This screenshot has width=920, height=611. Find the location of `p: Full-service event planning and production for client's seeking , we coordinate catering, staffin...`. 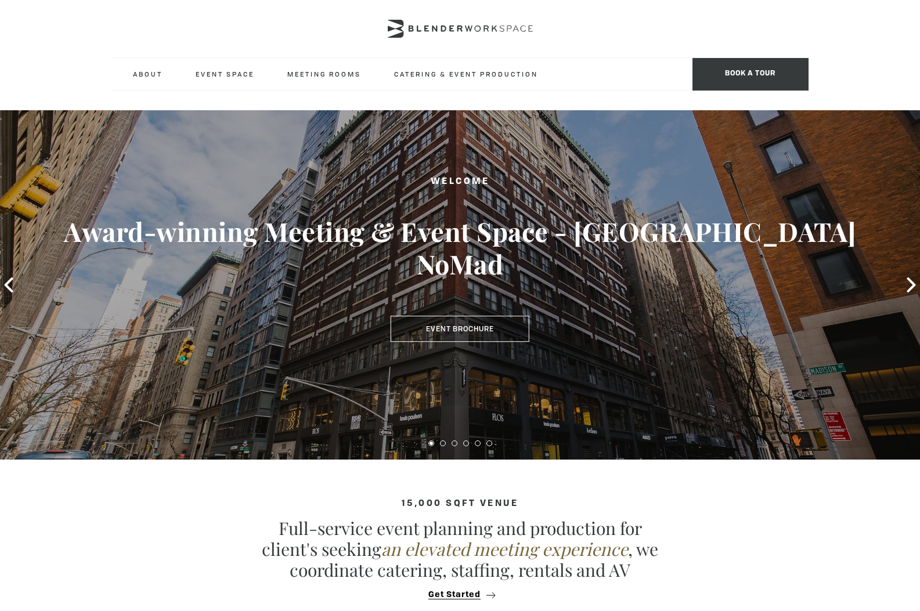

p: Full-service event planning and production for client's seeking , we coordinate catering, staffin... is located at coordinates (460, 549).